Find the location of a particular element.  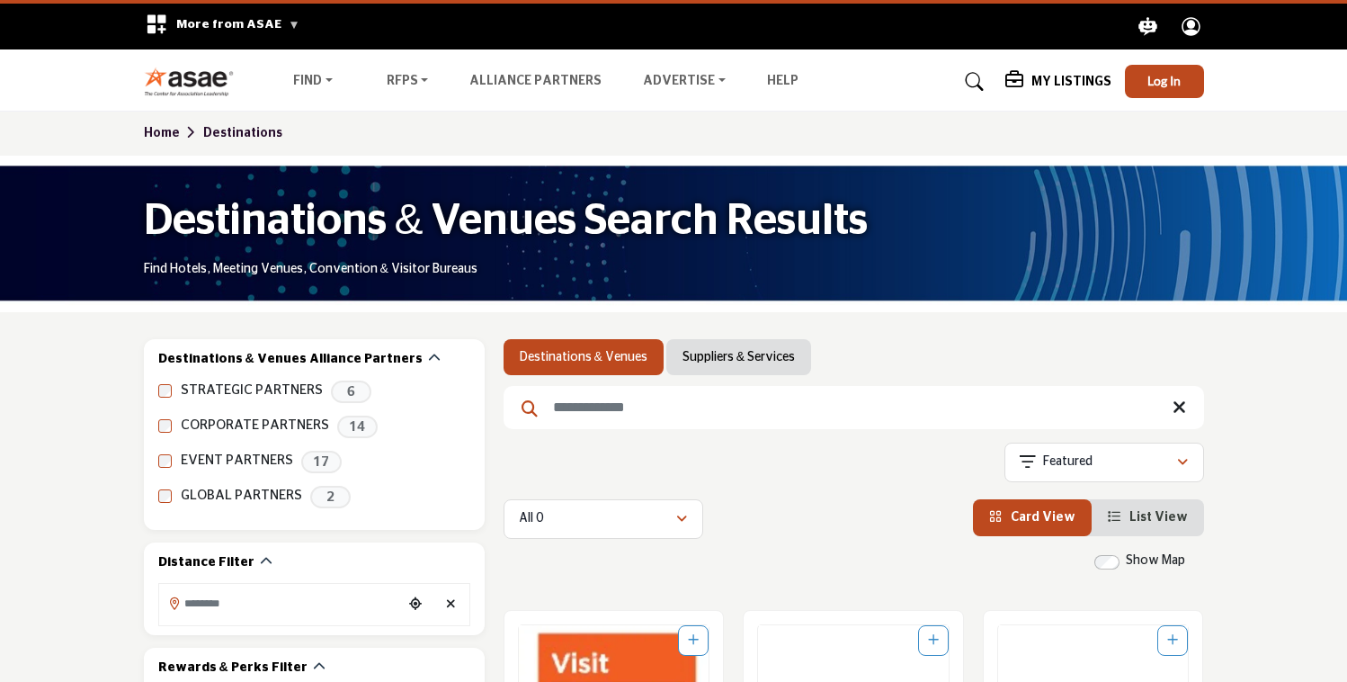

button: All 0 is located at coordinates (603, 519).